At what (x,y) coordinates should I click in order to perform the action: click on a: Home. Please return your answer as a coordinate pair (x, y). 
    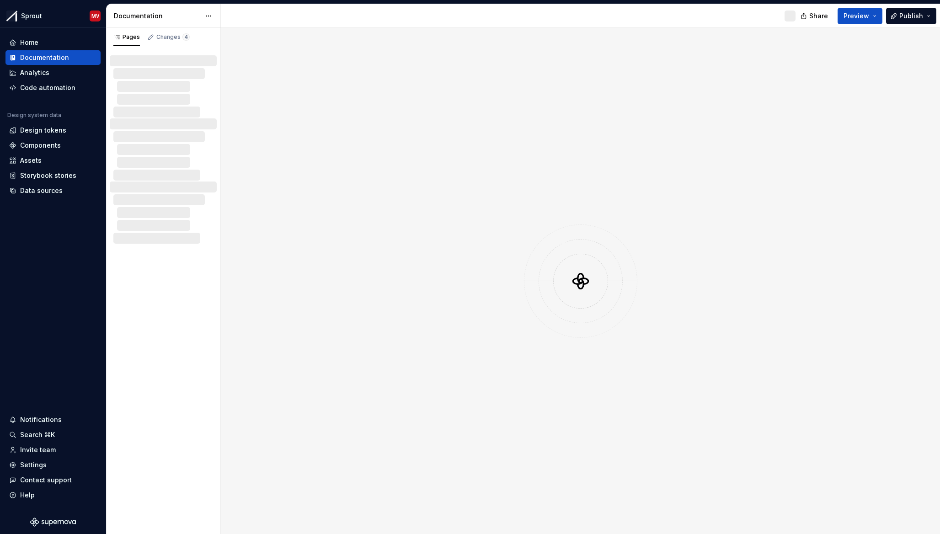
    Looking at the image, I should click on (53, 43).